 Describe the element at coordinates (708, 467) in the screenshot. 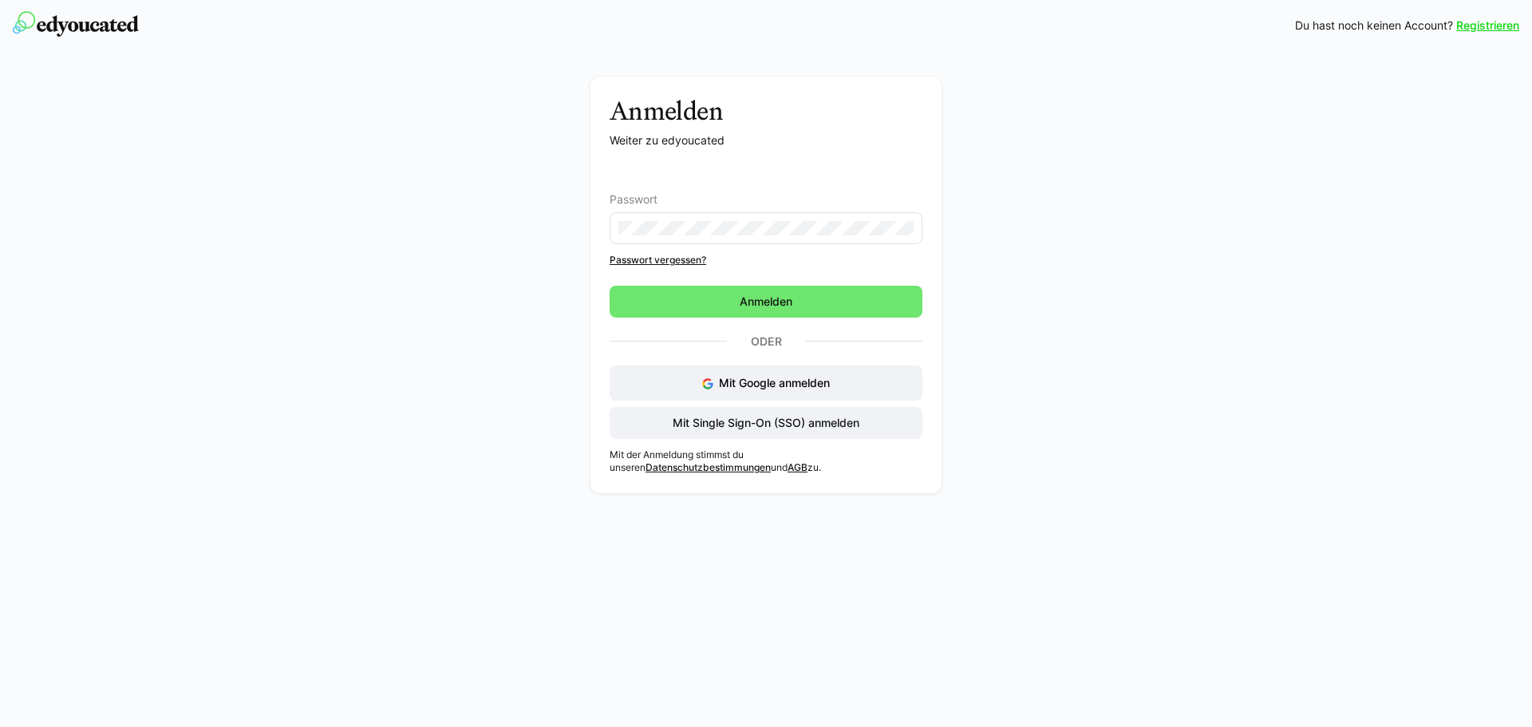

I see `a: Datenschutzbestimmungen` at that location.